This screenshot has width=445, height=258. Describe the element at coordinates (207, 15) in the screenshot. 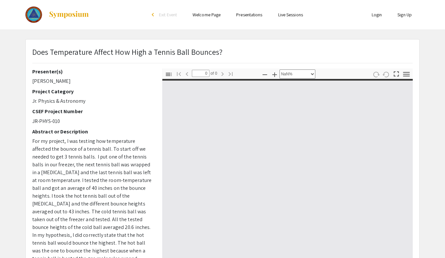

I see `a: Welcome Page` at that location.